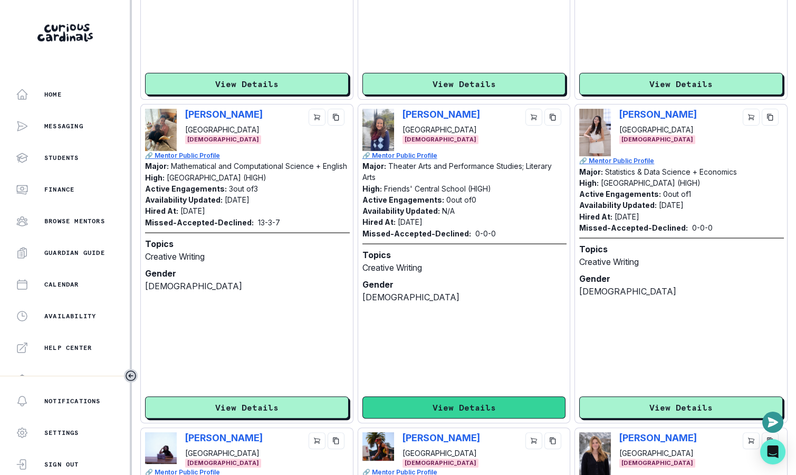 This screenshot has height=475, width=796. What do you see at coordinates (269, 222) in the screenshot?
I see `p: 13 - 3 - 7` at bounding box center [269, 222].